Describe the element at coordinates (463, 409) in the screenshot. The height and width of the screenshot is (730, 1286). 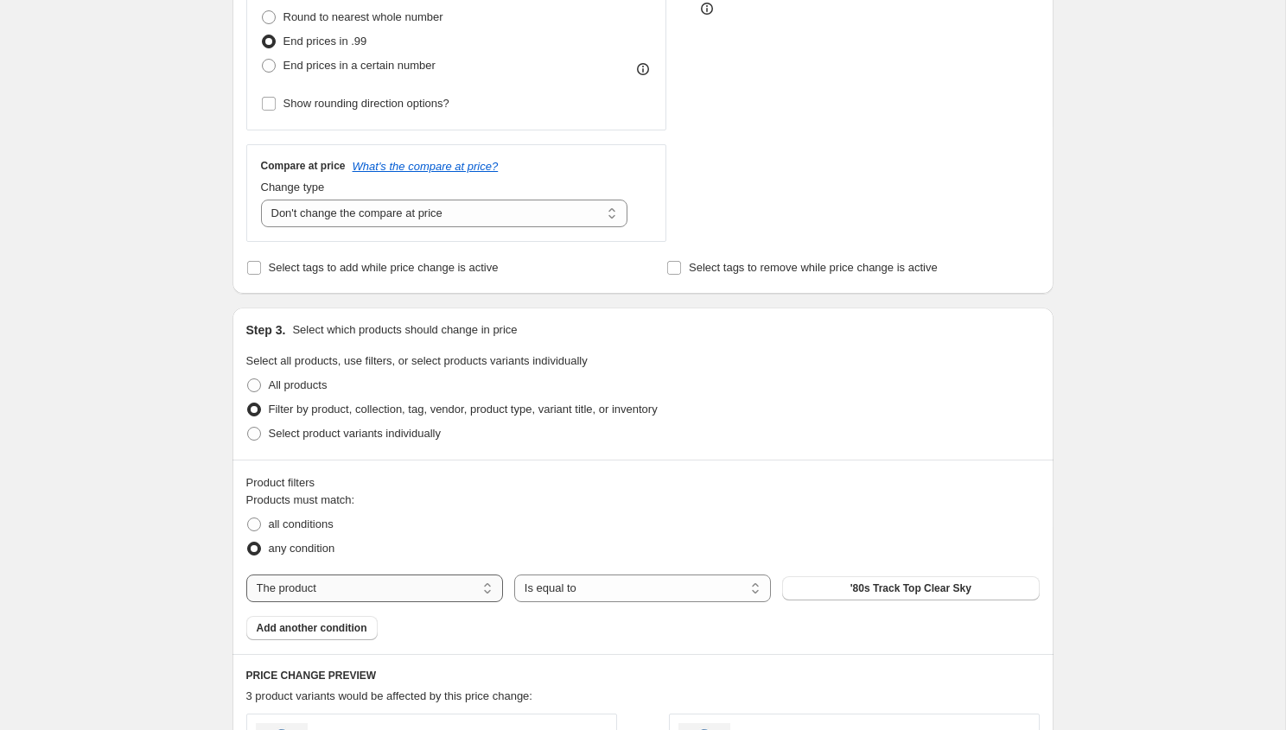
I see `span: Filter by product, collection, tag, vendor, product type, variant title, or inventory` at that location.